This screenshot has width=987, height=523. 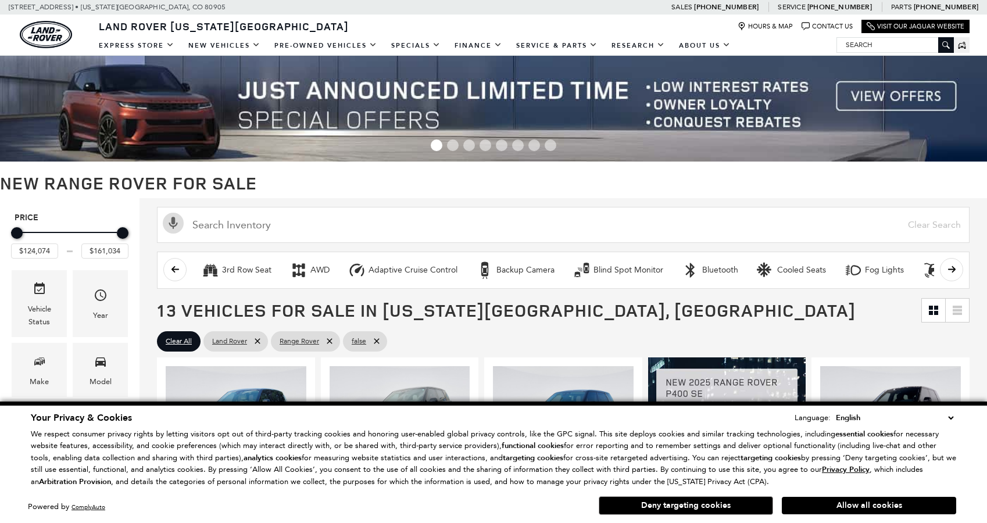 What do you see at coordinates (326, 45) in the screenshot?
I see `a: Pre-Owned Vehicles` at bounding box center [326, 45].